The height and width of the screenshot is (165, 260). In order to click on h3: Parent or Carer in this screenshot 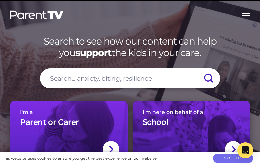, I will do `click(49, 122)`.